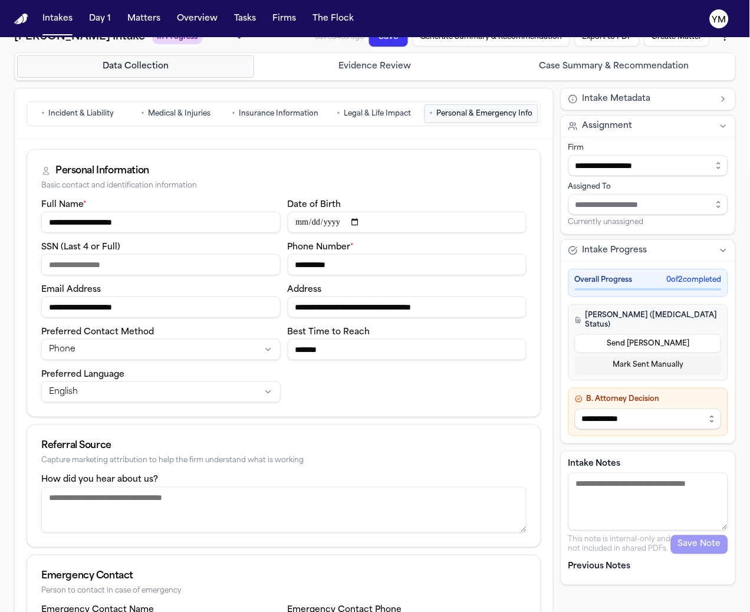 The image size is (750, 612). I want to click on div: Referral Source, so click(284, 446).